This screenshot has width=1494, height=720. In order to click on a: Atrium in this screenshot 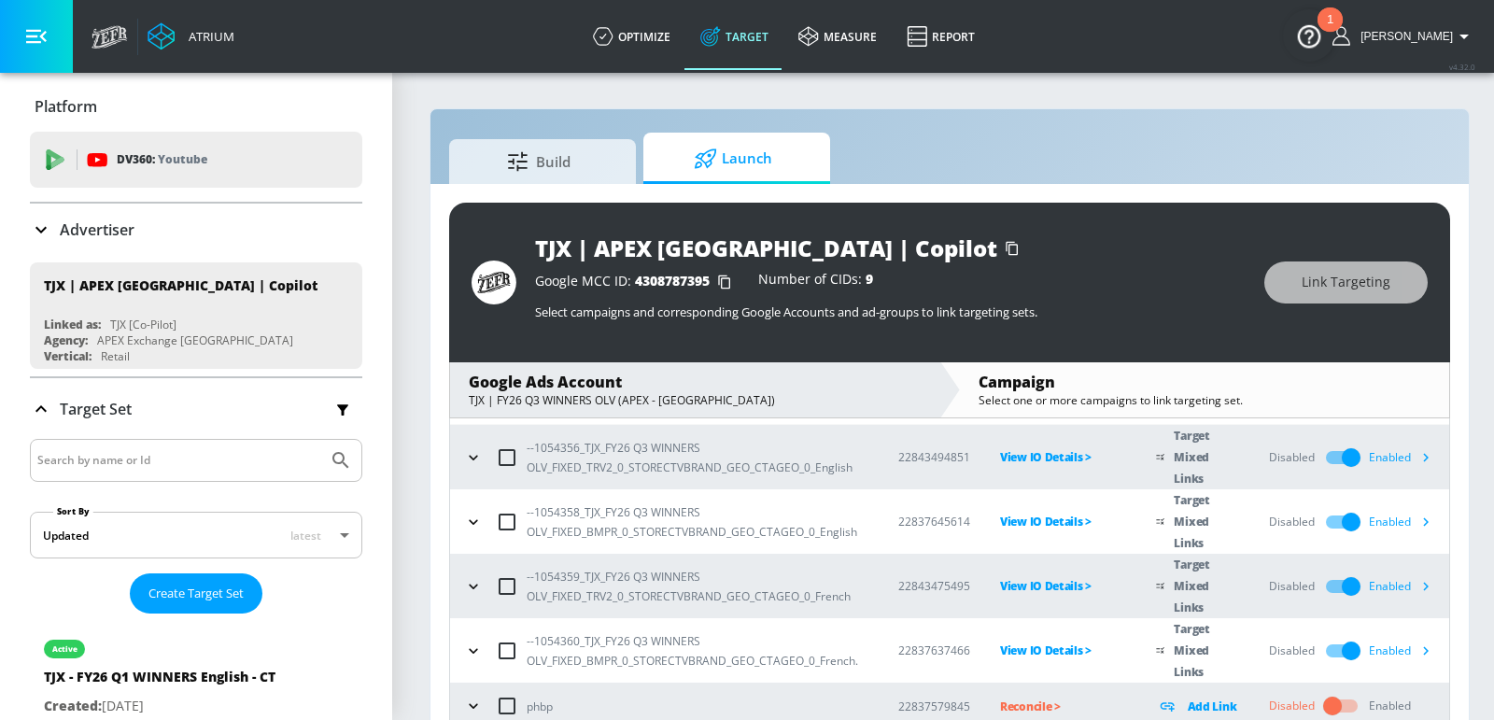, I will do `click(191, 36)`.